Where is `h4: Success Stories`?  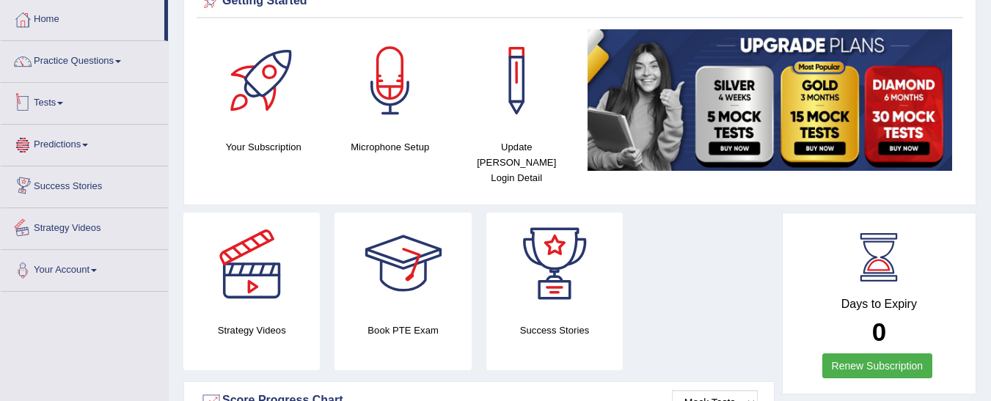
h4: Success Stories is located at coordinates (555, 330).